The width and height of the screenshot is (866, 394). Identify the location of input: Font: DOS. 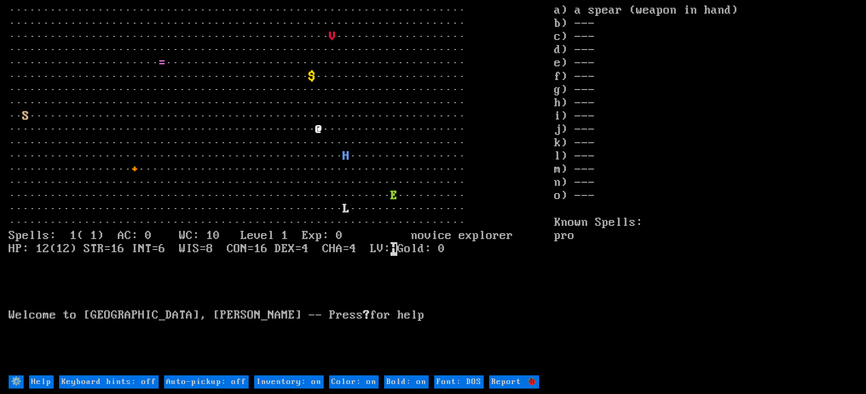
(459, 382).